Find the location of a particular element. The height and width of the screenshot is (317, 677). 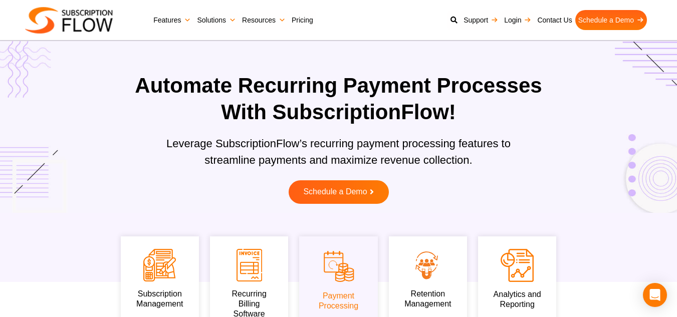

a: Solutions is located at coordinates (217, 20).